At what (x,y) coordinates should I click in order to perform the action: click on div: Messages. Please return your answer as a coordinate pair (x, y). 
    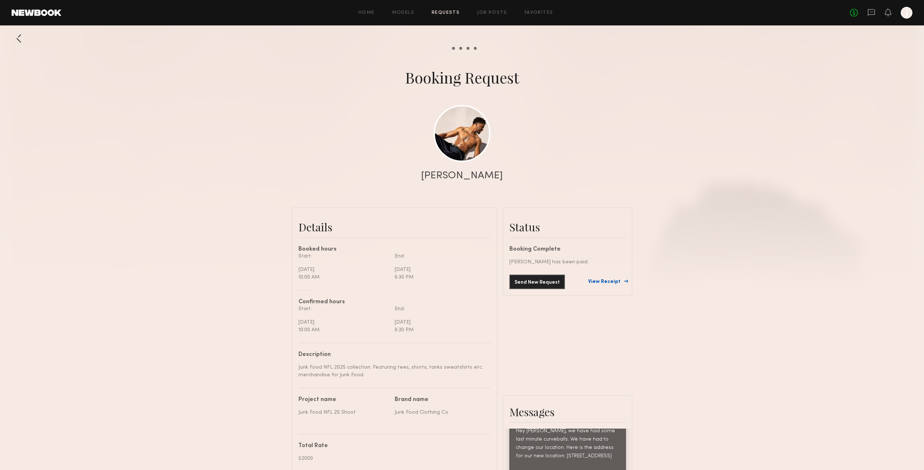
    Looking at the image, I should click on (568, 412).